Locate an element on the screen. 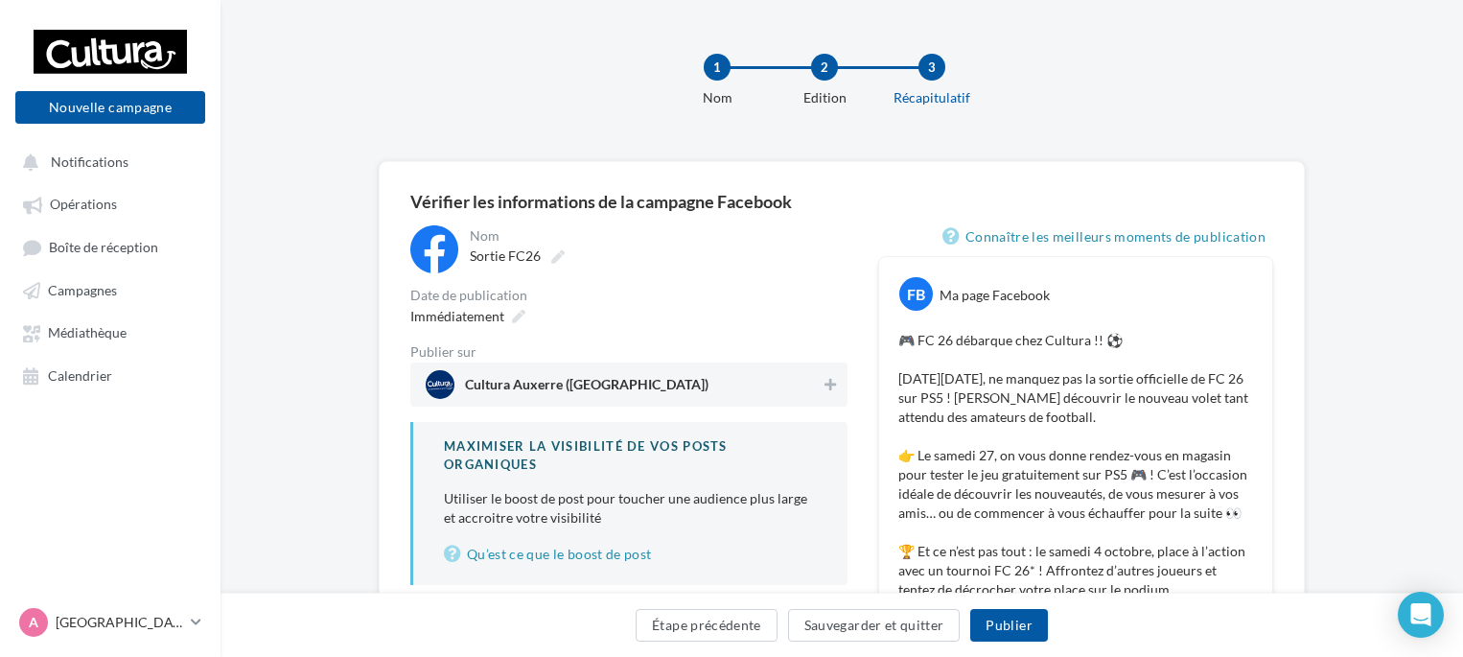 The width and height of the screenshot is (1463, 657). span: Calendrier is located at coordinates (80, 375).